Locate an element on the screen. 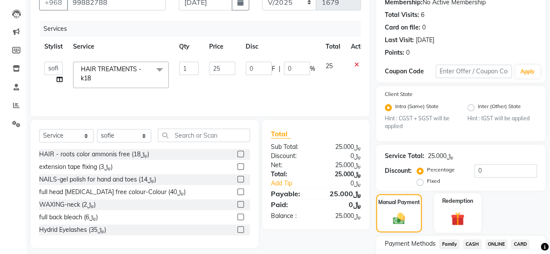 This screenshot has height=254, width=550. div: Payable: is located at coordinates (290, 194).